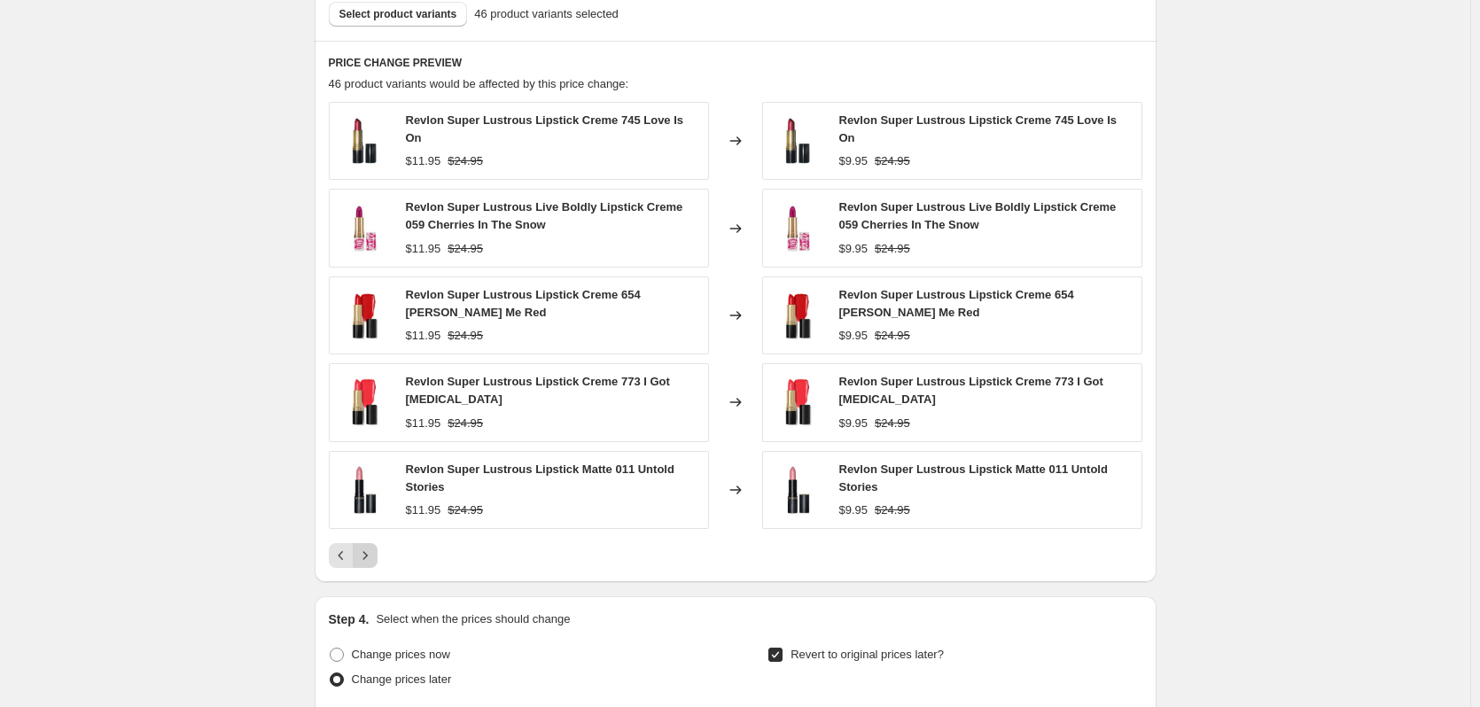 This screenshot has width=1480, height=707. Describe the element at coordinates (736, 63) in the screenshot. I see `h6: PRICE CHANGE PREVIEW` at that location.